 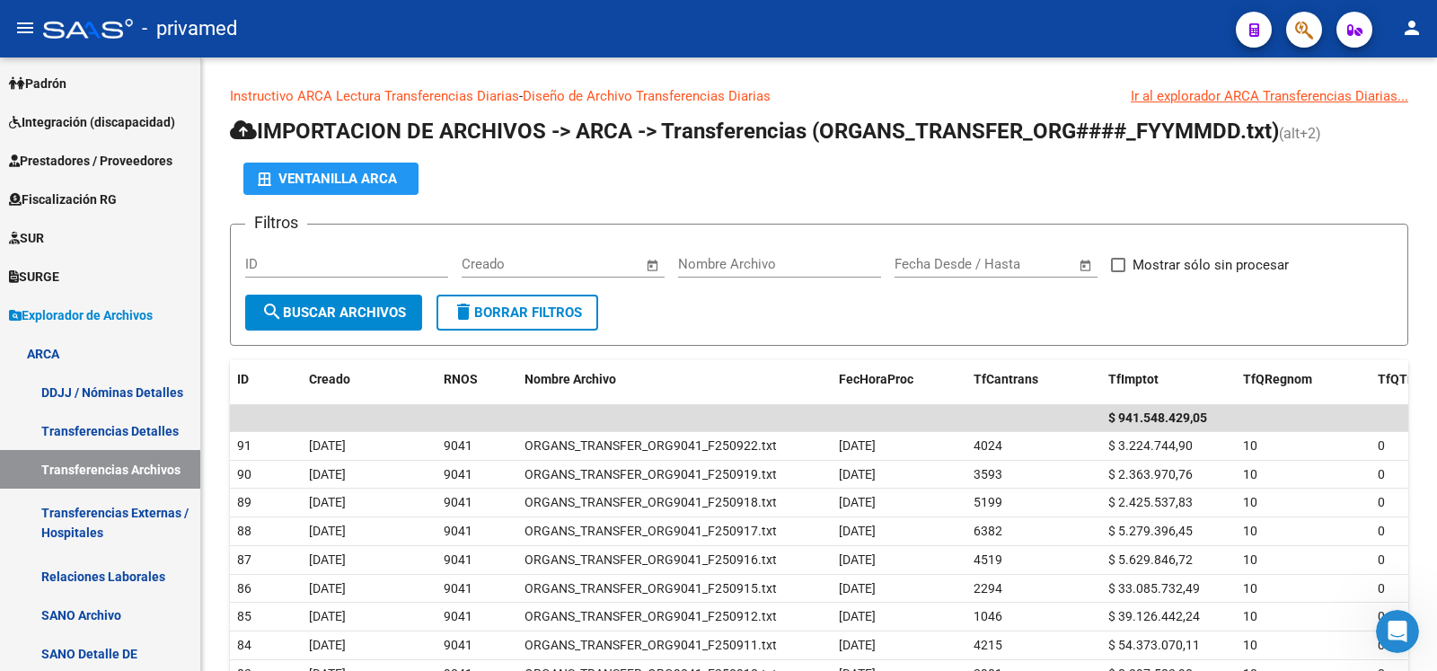 I want to click on span: FecHoraProc, so click(x=876, y=379).